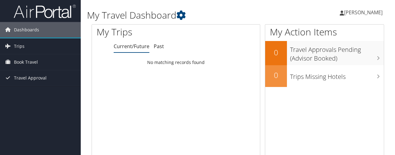 The height and width of the screenshot is (155, 395). Describe the element at coordinates (45, 11) in the screenshot. I see `img: airportal-logo.png` at that location.